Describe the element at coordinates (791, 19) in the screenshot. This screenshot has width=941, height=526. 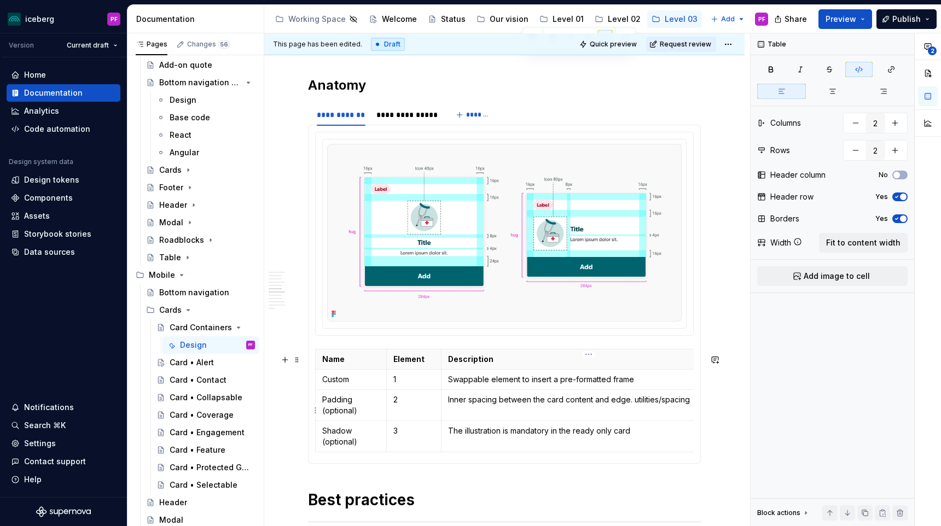
I see `button: Share` at that location.